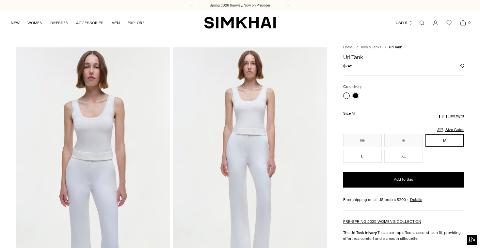 This screenshot has width=480, height=248. Describe the element at coordinates (463, 23) in the screenshot. I see `a: Open cart modal` at that location.